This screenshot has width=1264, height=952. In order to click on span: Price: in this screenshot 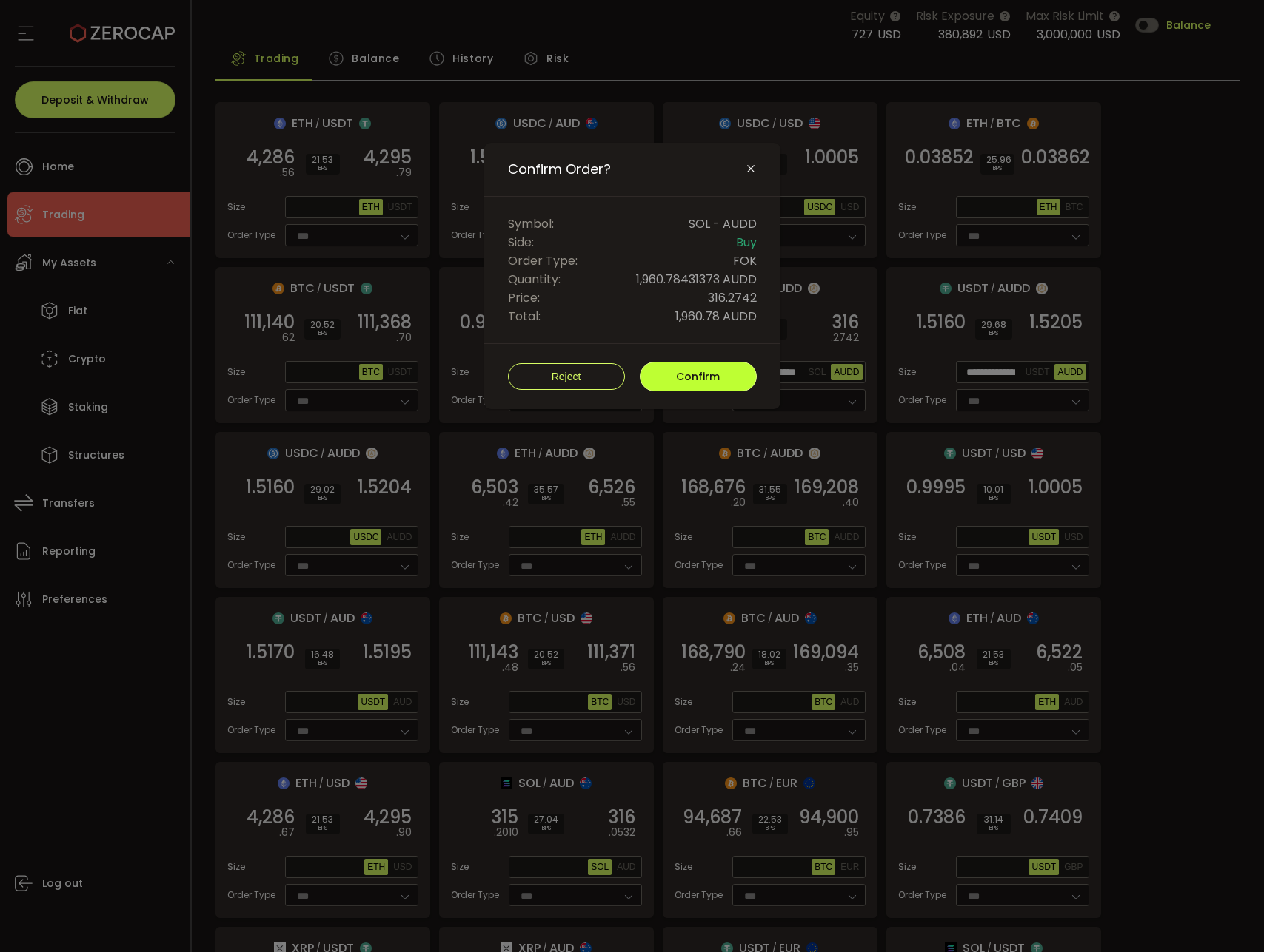, I will do `click(524, 298)`.